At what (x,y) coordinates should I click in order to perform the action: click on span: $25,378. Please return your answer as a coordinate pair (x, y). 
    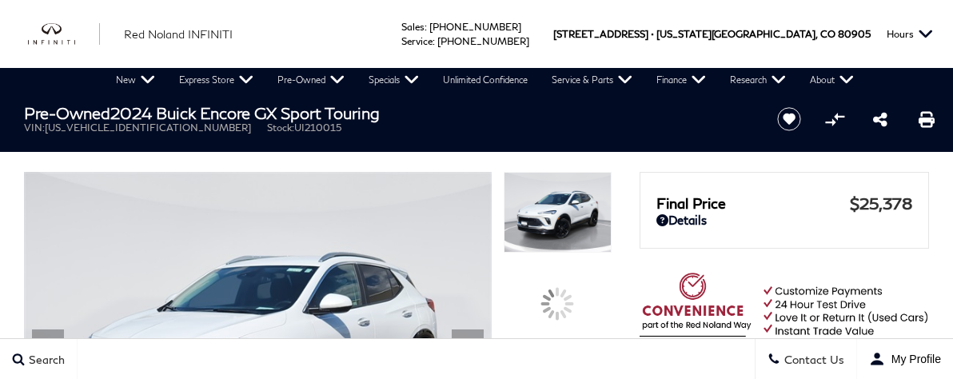
    Looking at the image, I should click on (881, 203).